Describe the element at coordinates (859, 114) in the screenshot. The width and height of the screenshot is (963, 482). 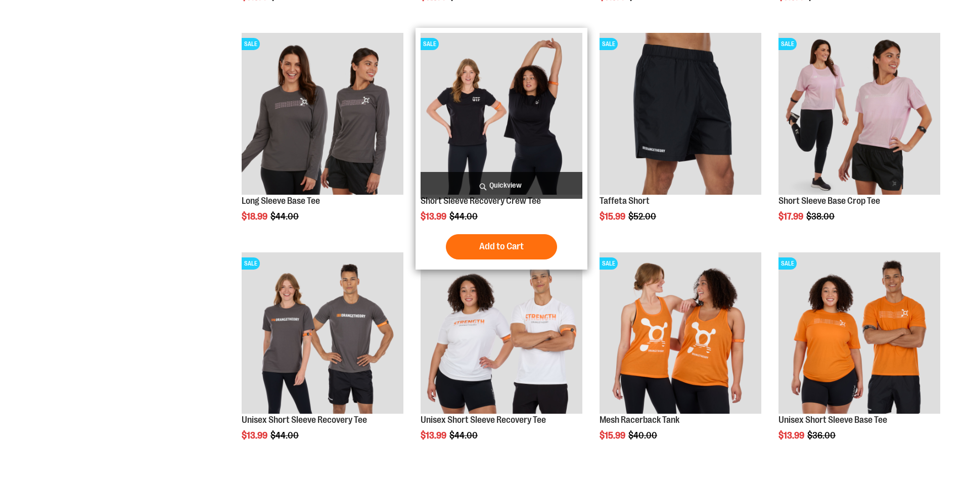
I see `a: Product image for Short Sleeve Base Crop TeeSALE` at that location.